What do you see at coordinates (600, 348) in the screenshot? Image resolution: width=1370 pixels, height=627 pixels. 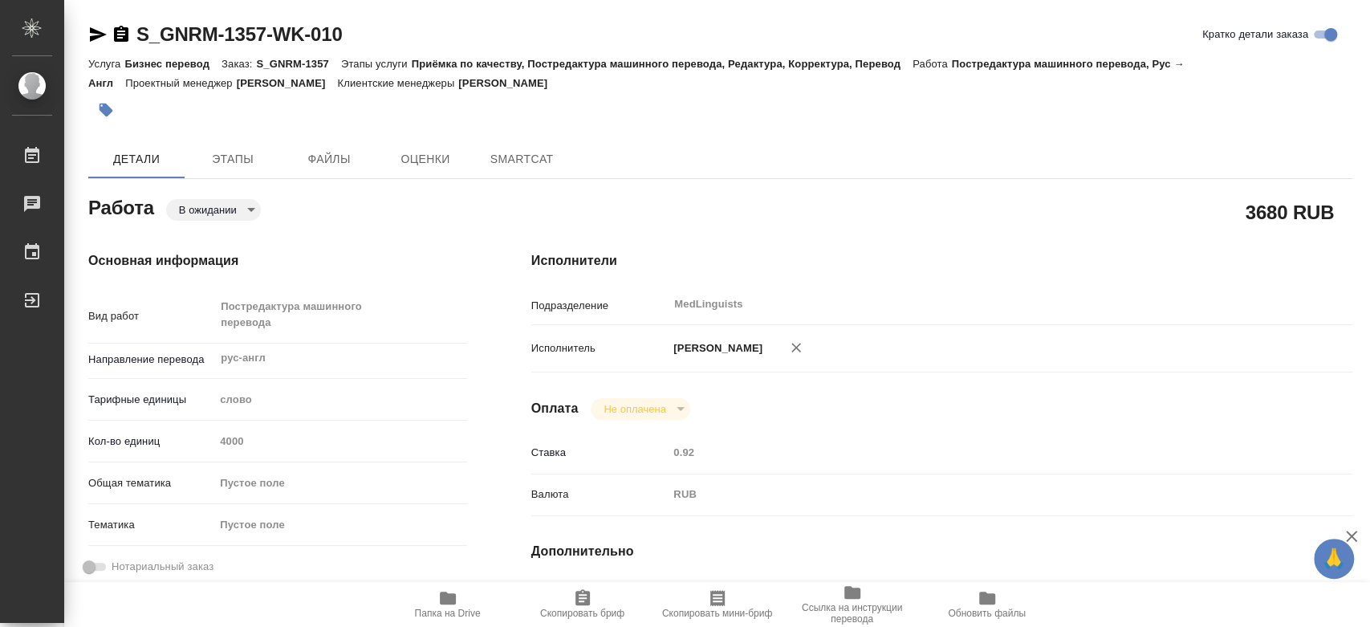 I see `p: Исполнитель` at bounding box center [600, 348].